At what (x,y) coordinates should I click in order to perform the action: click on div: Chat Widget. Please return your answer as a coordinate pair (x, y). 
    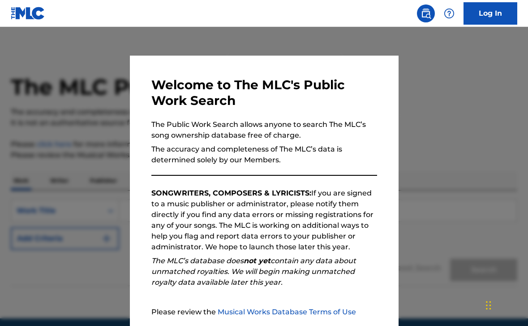
    Looking at the image, I should click on (506, 304).